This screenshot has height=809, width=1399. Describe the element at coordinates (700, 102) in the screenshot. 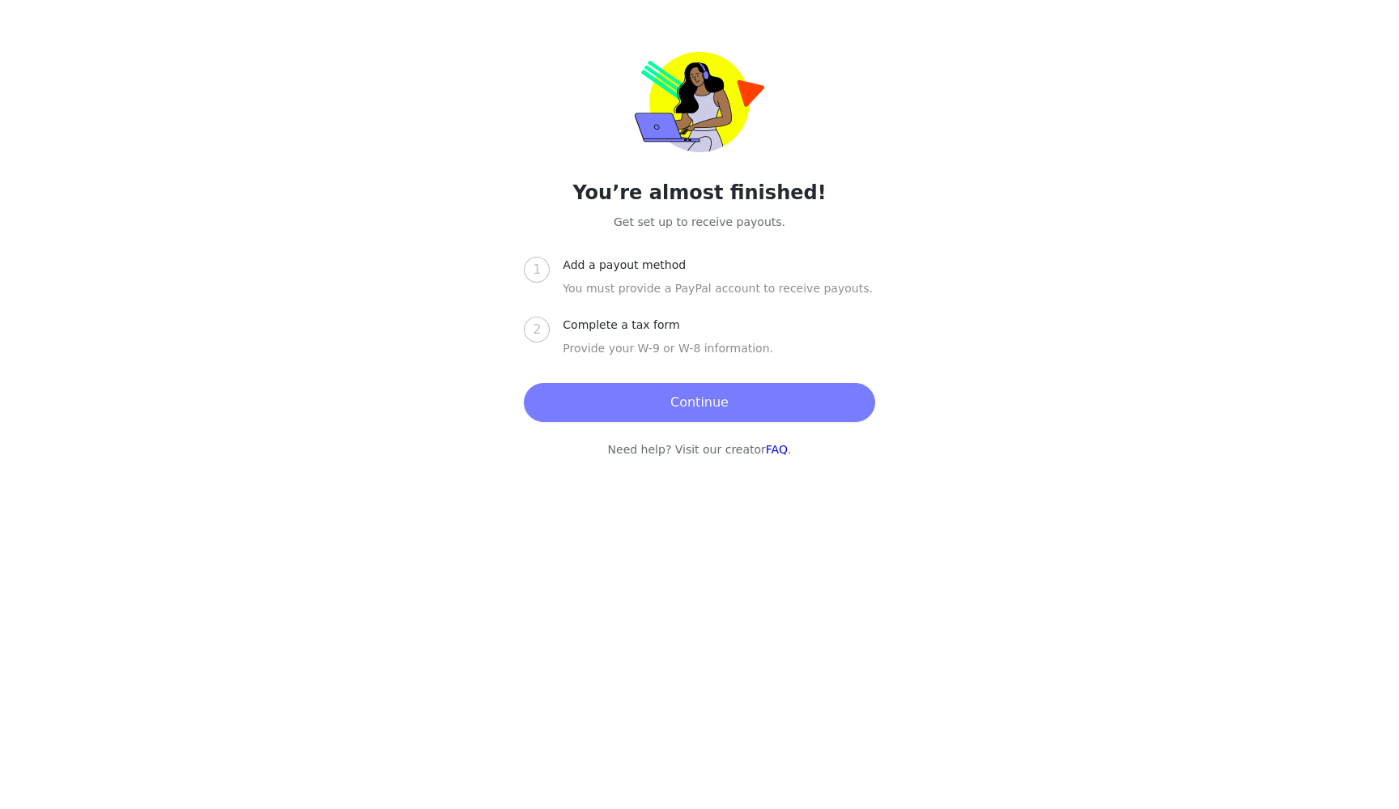

I see `img: trolley-payout-onboarding.png` at that location.